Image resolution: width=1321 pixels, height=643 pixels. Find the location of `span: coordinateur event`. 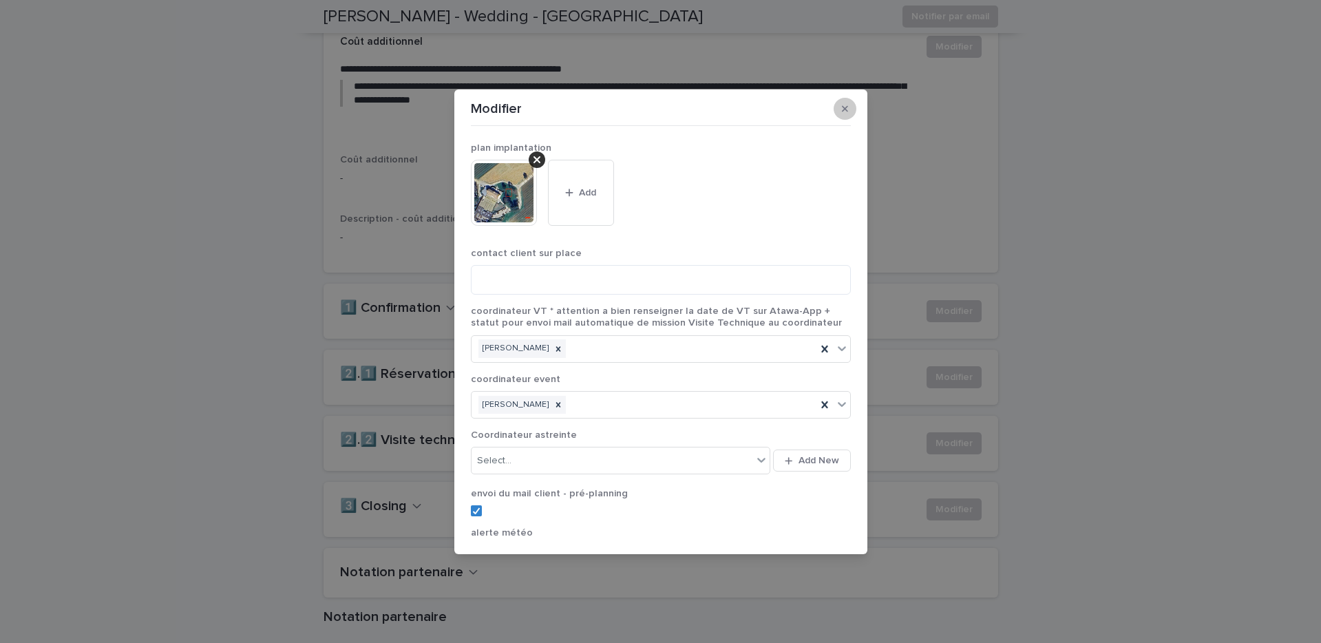

span: coordinateur event is located at coordinates (515, 379).